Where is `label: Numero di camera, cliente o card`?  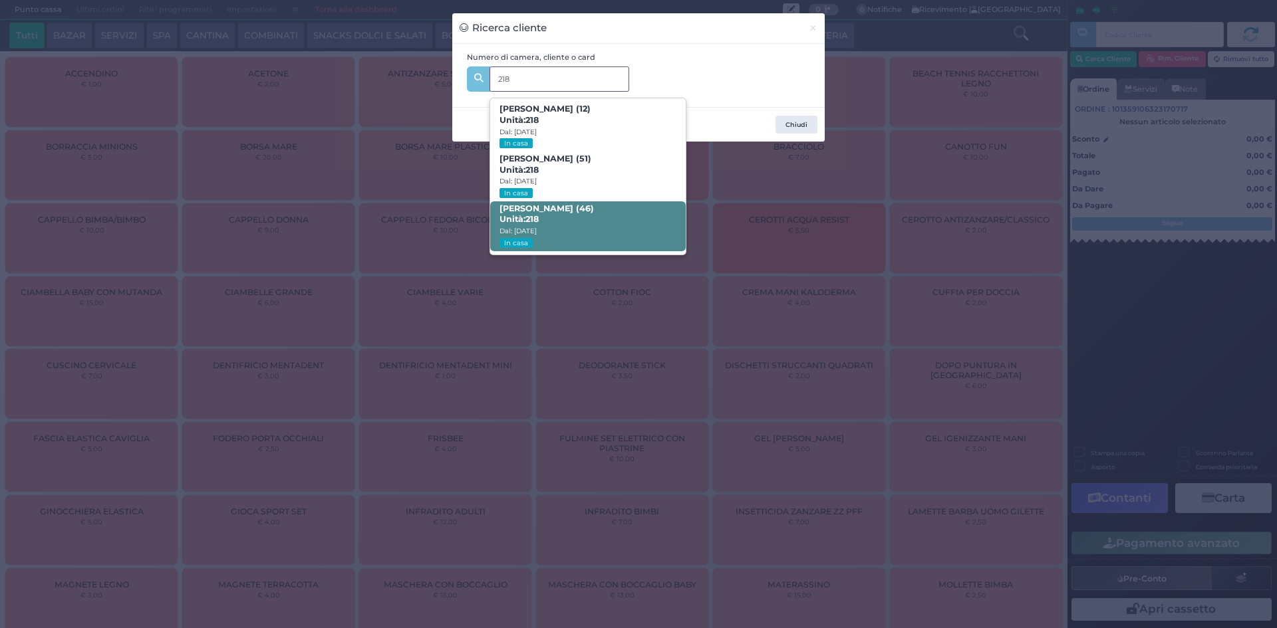 label: Numero di camera, cliente o card is located at coordinates (531, 57).